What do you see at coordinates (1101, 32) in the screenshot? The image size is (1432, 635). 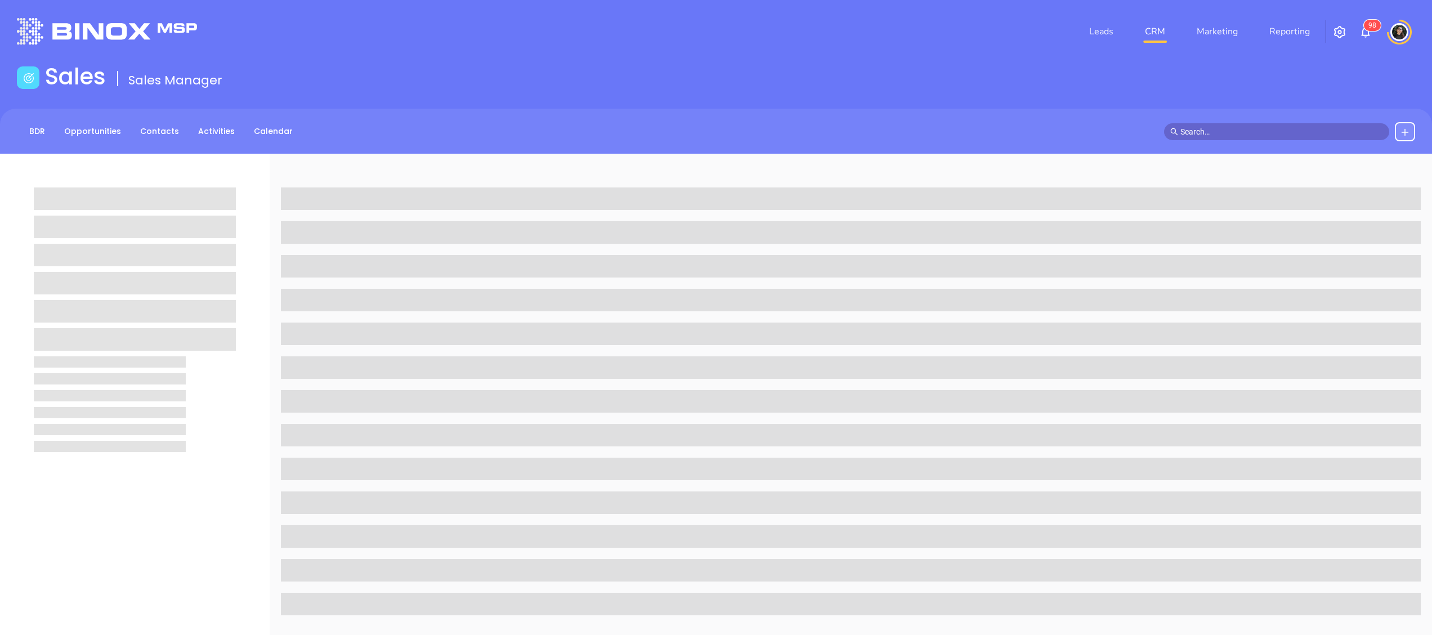 I see `a: Leads` at bounding box center [1101, 32].